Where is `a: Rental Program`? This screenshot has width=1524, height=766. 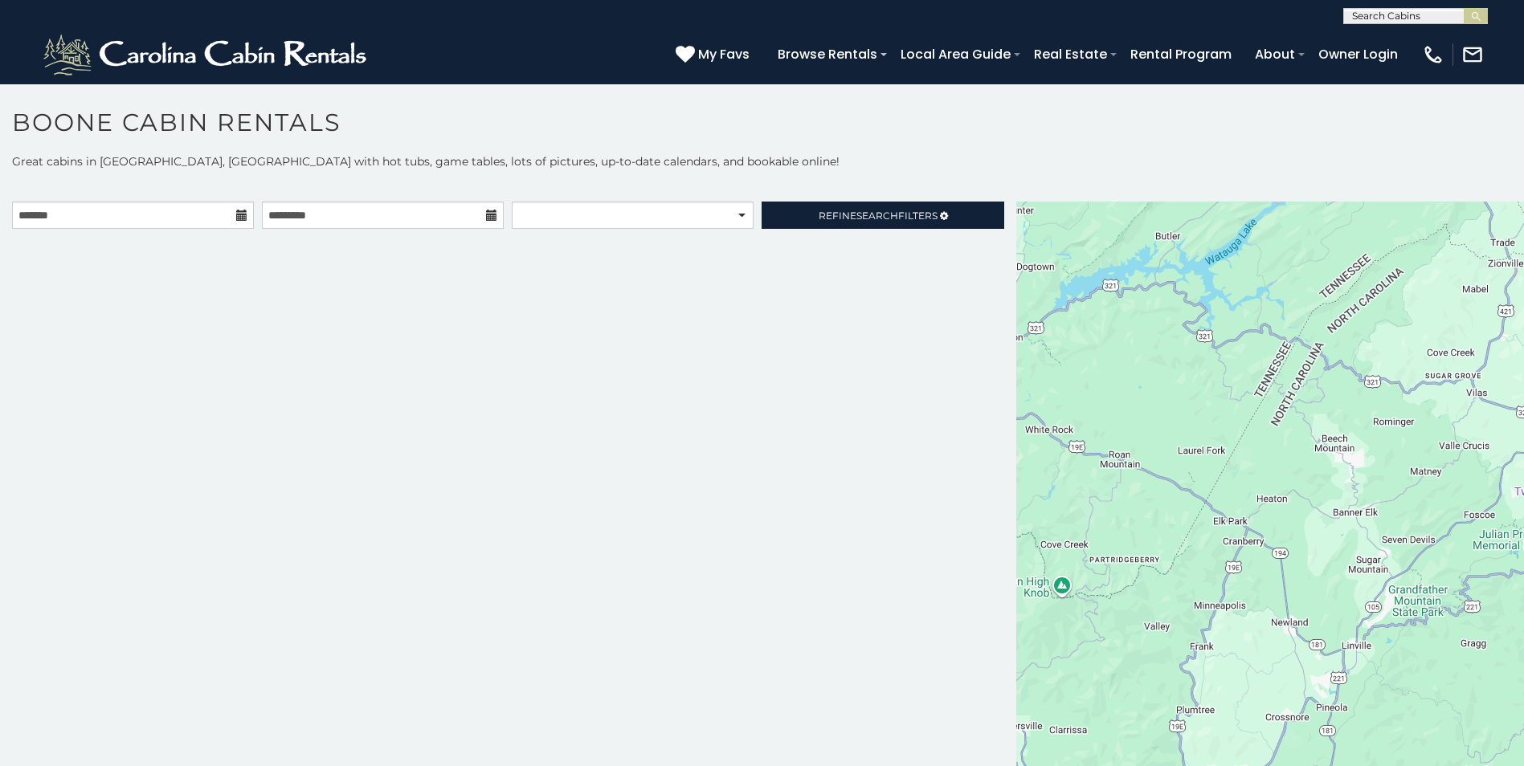
a: Rental Program is located at coordinates (1181, 54).